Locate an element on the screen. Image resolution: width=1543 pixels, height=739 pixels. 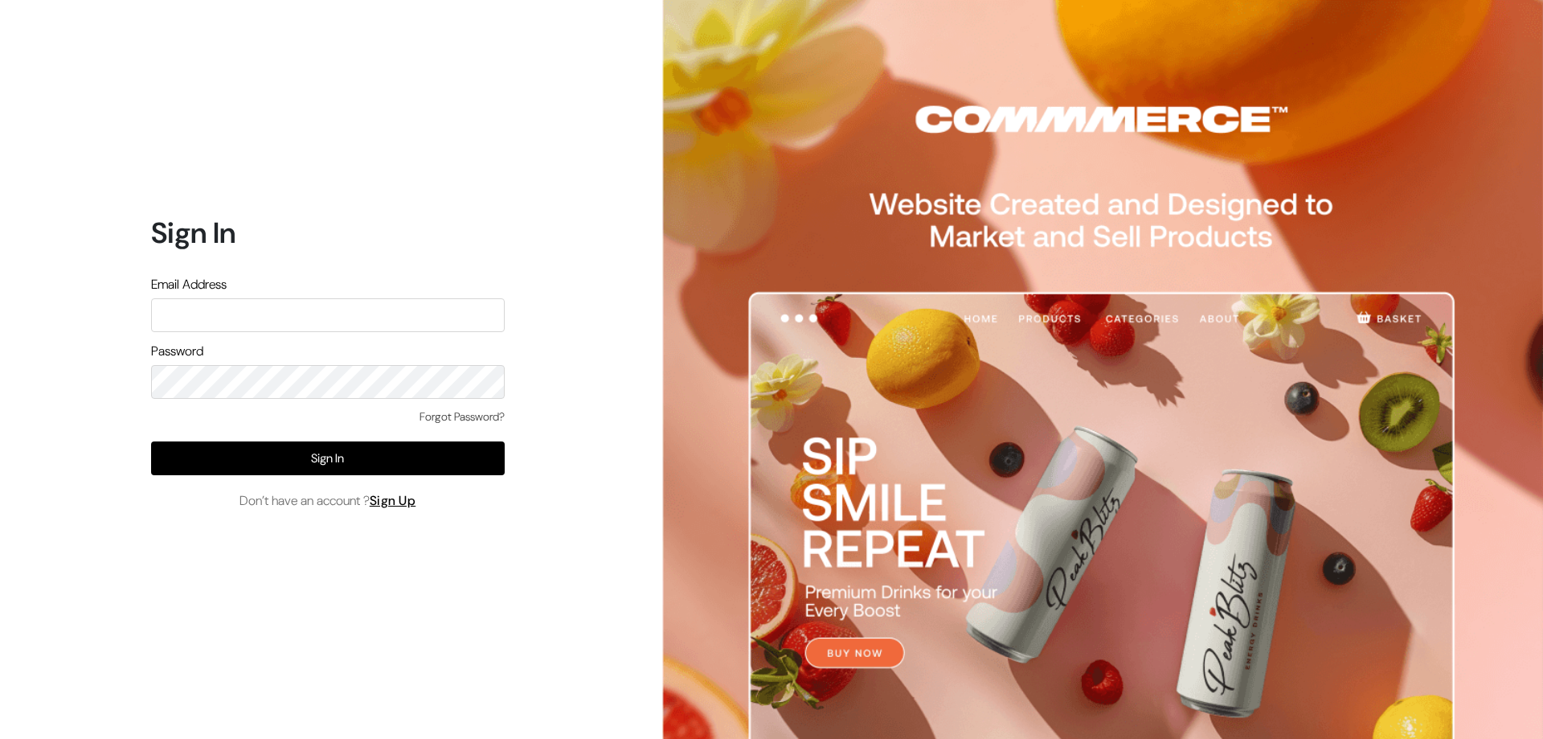
label: Email Address is located at coordinates (189, 285).